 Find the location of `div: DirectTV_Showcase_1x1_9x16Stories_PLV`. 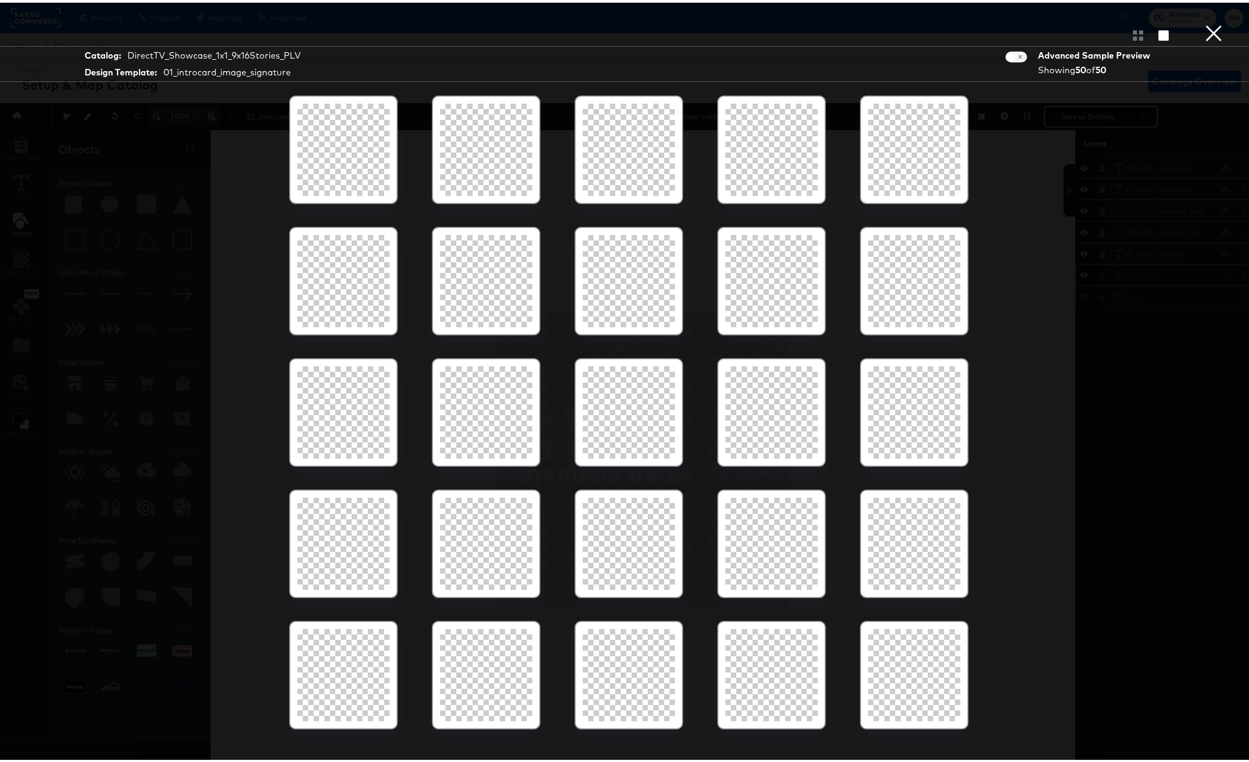

div: DirectTV_Showcase_1x1_9x16Stories_PLV is located at coordinates (214, 53).